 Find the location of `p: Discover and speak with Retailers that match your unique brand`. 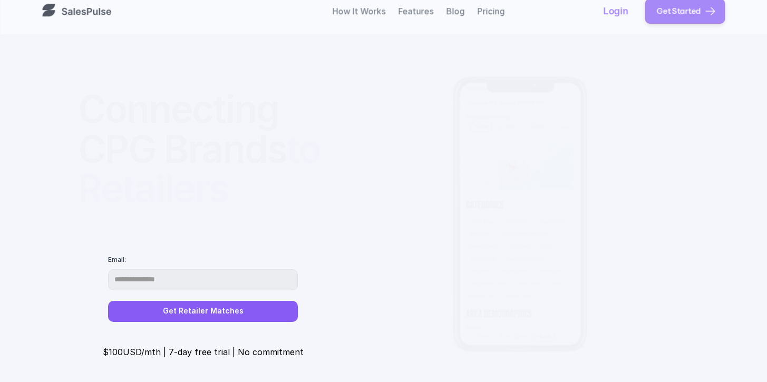

p: Discover and speak with Retailers that match your unique brand is located at coordinates (203, 239).